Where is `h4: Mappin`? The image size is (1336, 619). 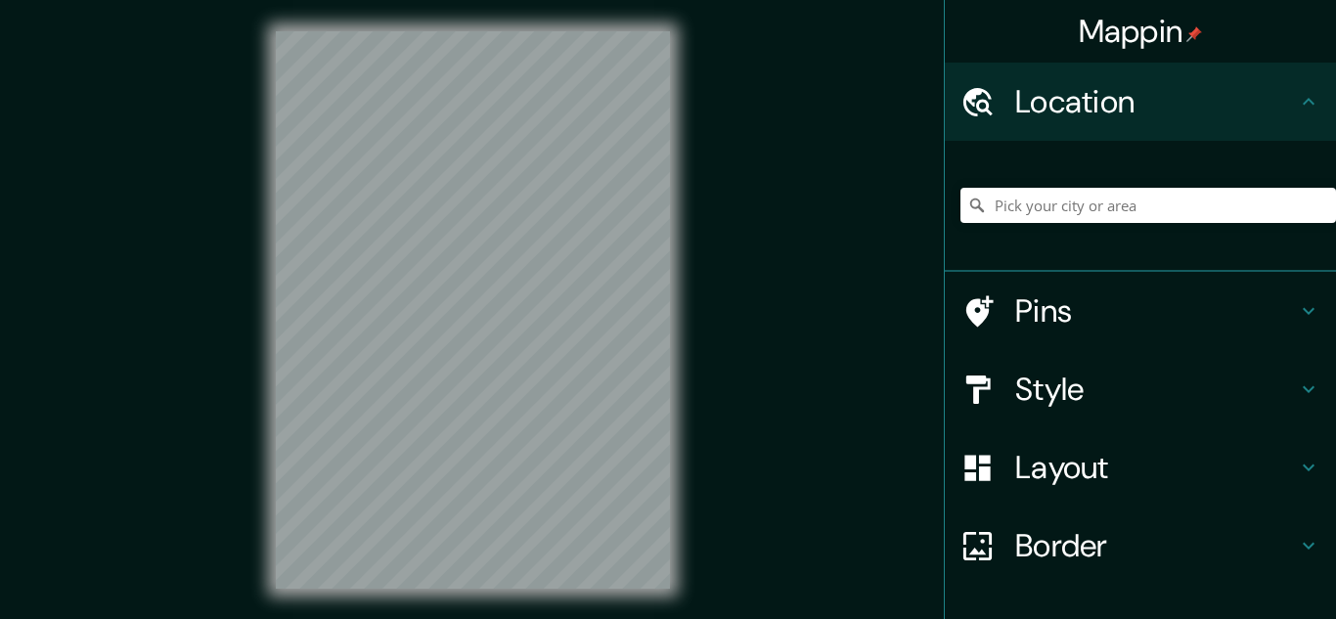
h4: Mappin is located at coordinates (1140, 31).